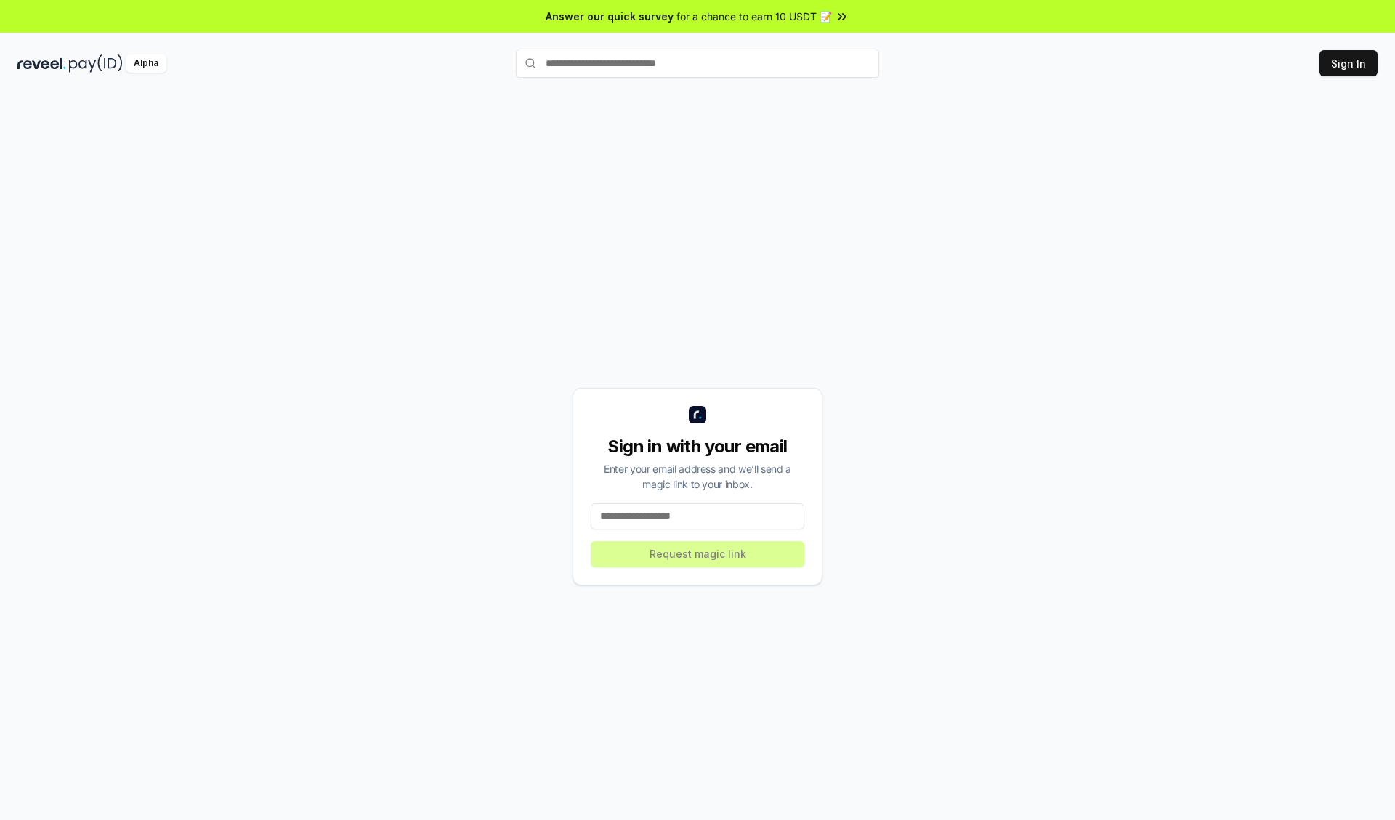 This screenshot has height=820, width=1395. What do you see at coordinates (698, 477) in the screenshot?
I see `div: Enter your email address and we’ll send a magic link to your inbox.` at bounding box center [698, 477].